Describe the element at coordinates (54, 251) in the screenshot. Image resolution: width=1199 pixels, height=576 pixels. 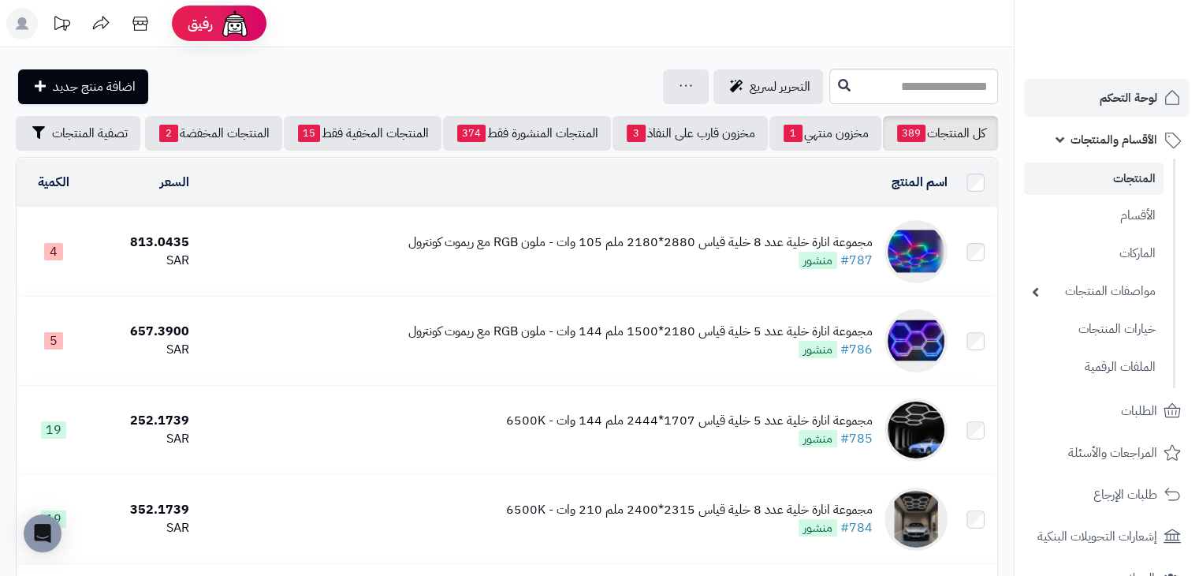
I see `span: 4` at that location.